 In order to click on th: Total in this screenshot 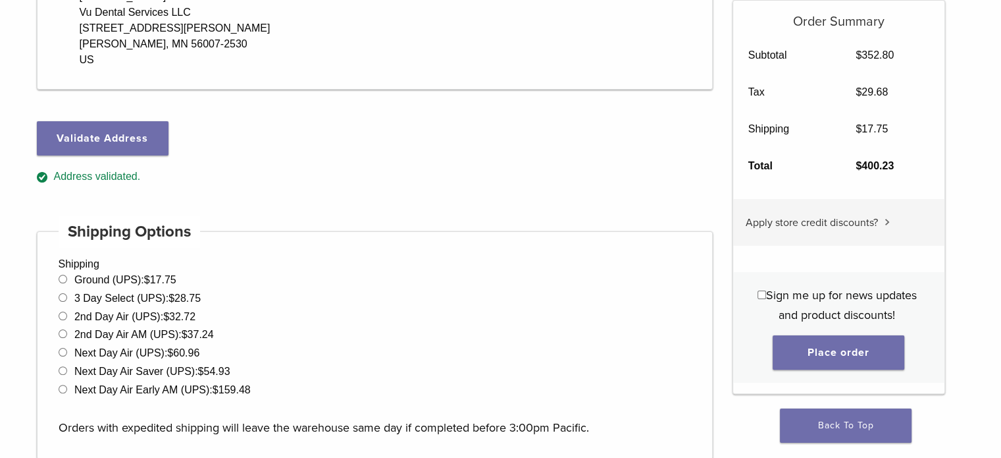, I will do `click(787, 166)`.